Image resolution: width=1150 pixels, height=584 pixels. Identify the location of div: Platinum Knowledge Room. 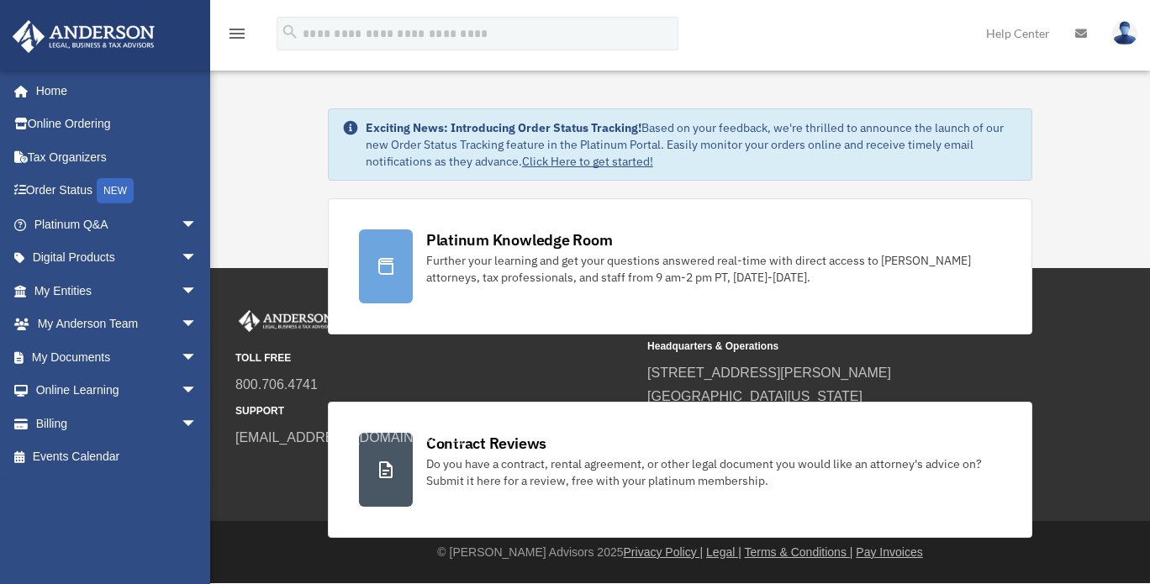
(520, 240).